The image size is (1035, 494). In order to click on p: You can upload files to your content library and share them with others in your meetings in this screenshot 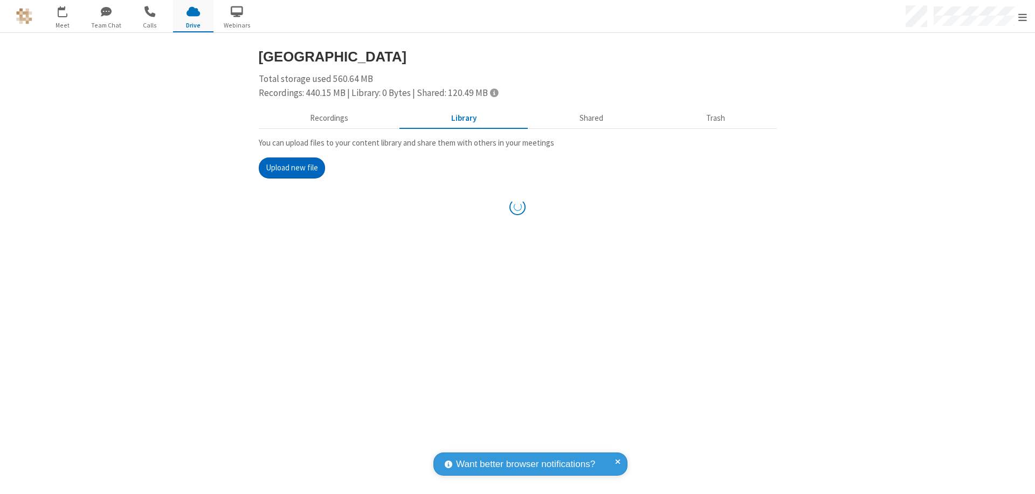, I will do `click(518, 143)`.